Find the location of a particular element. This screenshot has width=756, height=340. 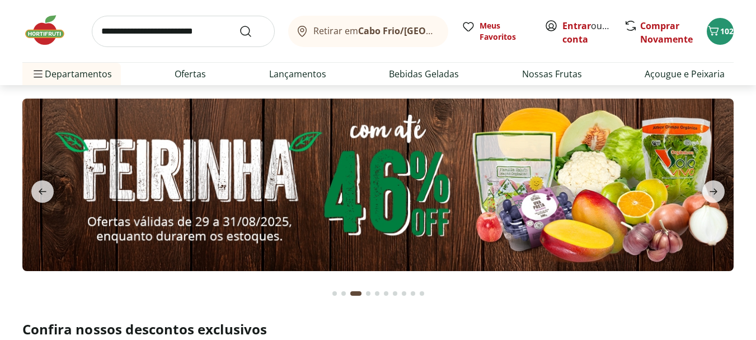

span: ou is located at coordinates (587, 32).